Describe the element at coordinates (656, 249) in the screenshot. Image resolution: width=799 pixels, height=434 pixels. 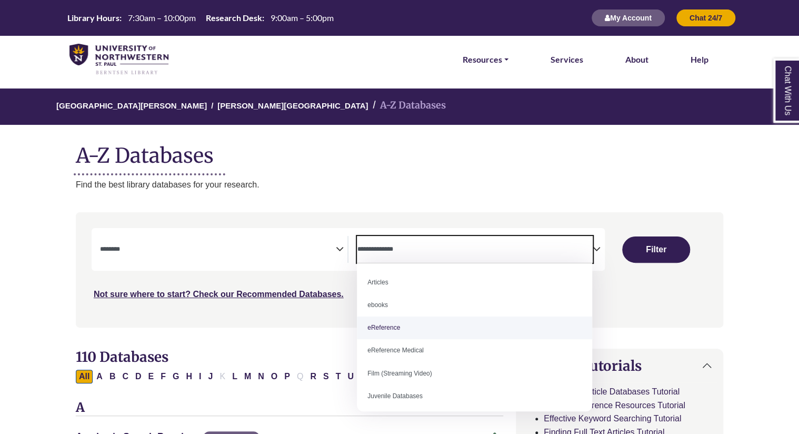
I see `button: Submit for Search Results` at that location.